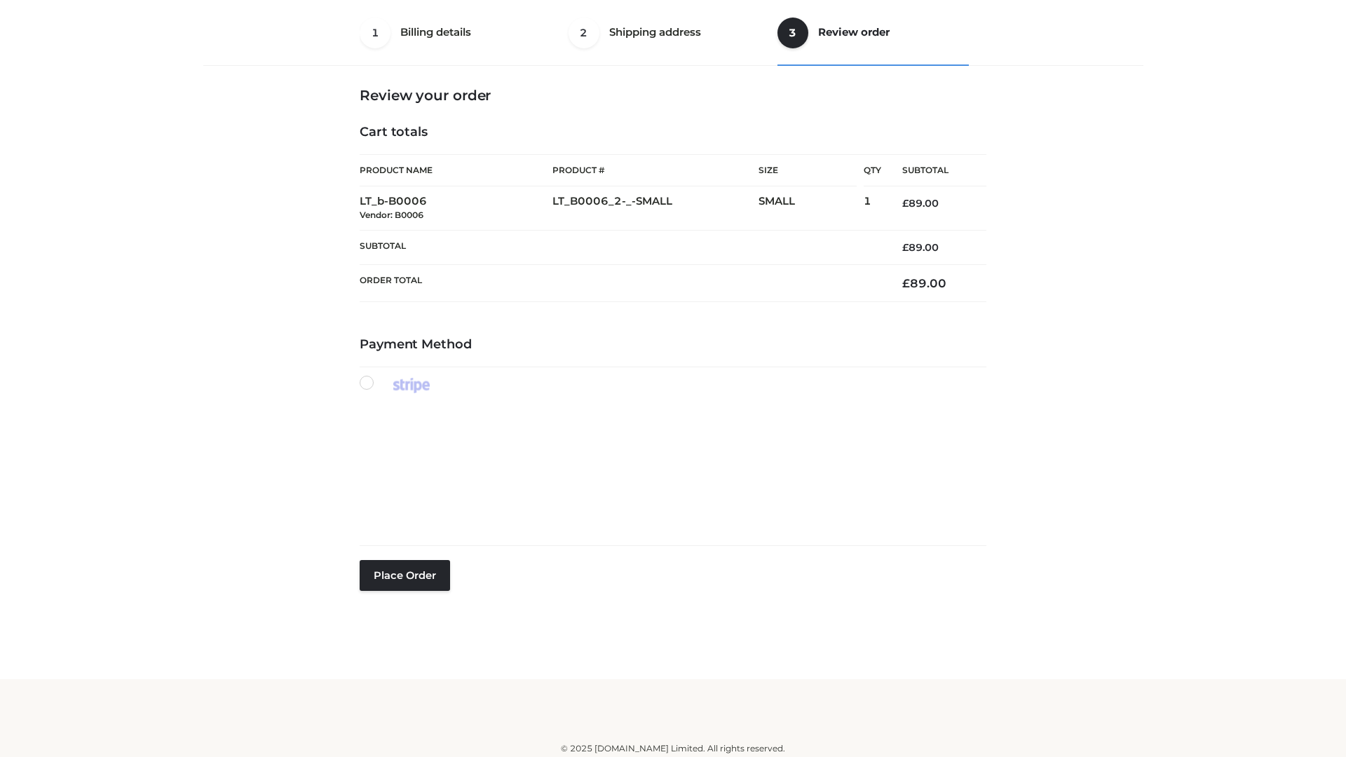 This screenshot has height=757, width=1346. I want to click on th: Qty, so click(872, 170).